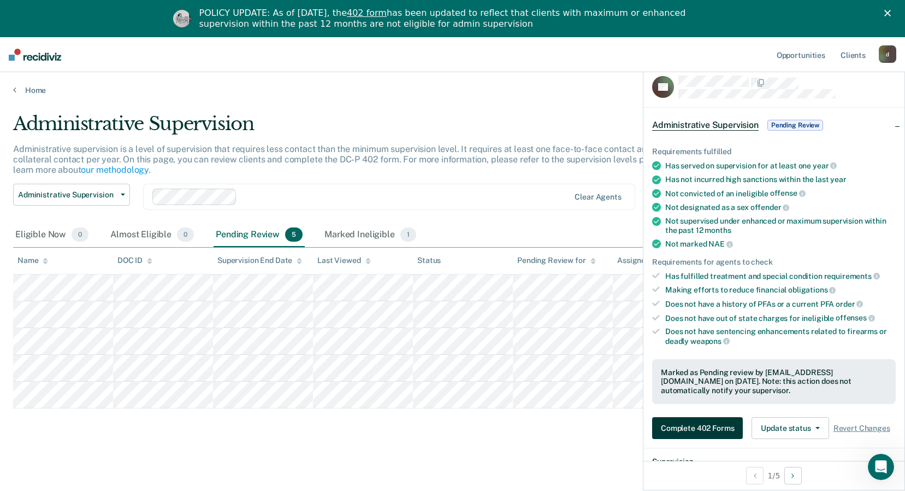 Image resolution: width=905 pixels, height=491 pixels. What do you see at coordinates (781, 276) in the screenshot?
I see `div: Has fulfilled treatment and special condition` at bounding box center [781, 276].